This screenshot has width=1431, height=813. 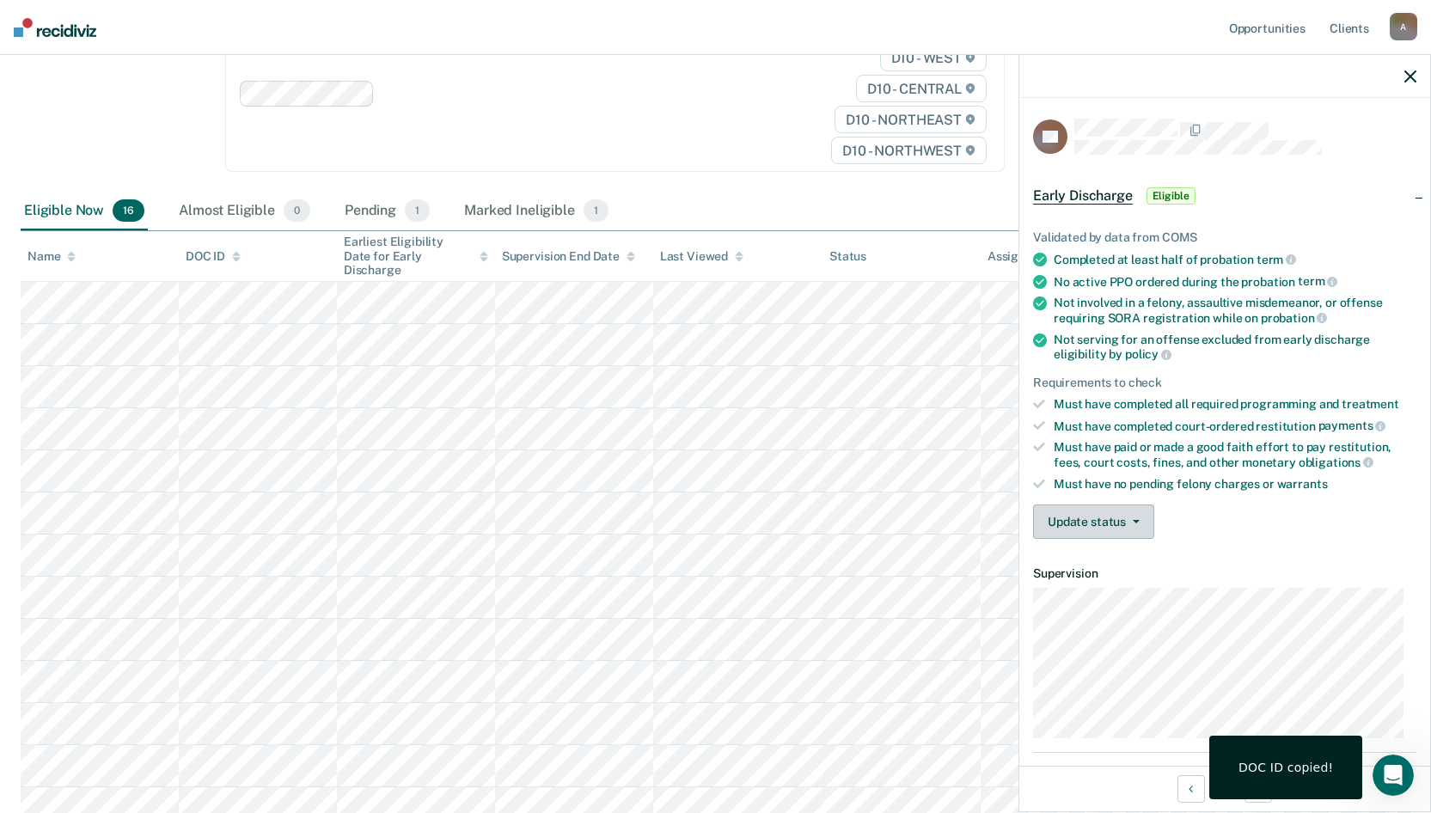 I want to click on button: Previous Opportunity, so click(x=1191, y=789).